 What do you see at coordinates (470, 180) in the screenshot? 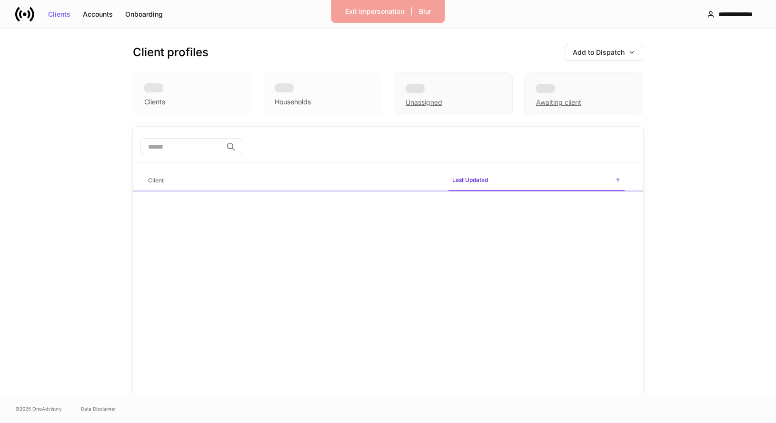
I see `h6: Last Updated` at bounding box center [470, 180].